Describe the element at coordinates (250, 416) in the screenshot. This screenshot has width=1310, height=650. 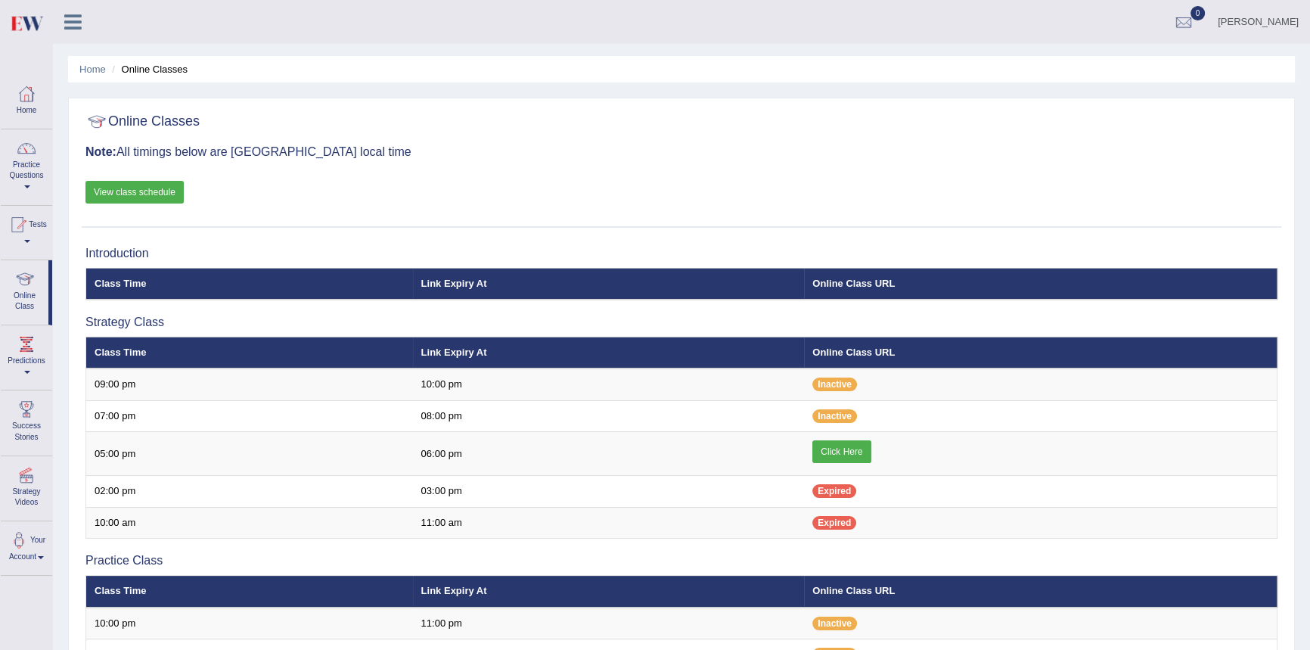
I see `td: 07:00 pm` at that location.